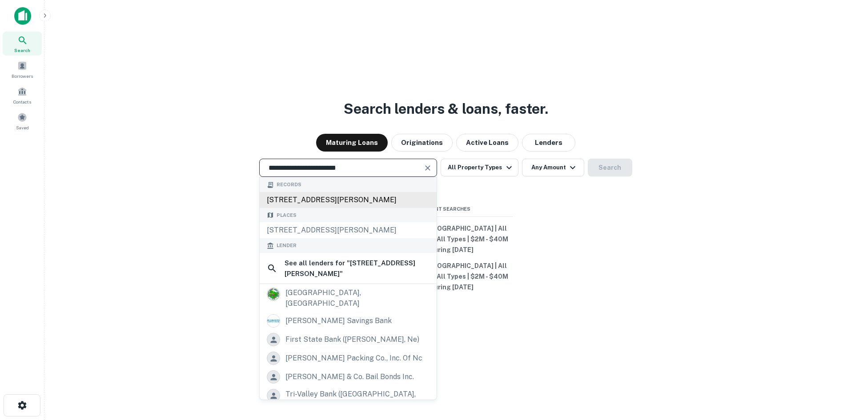 Image resolution: width=847 pixels, height=420 pixels. I want to click on span: Places, so click(286, 215).